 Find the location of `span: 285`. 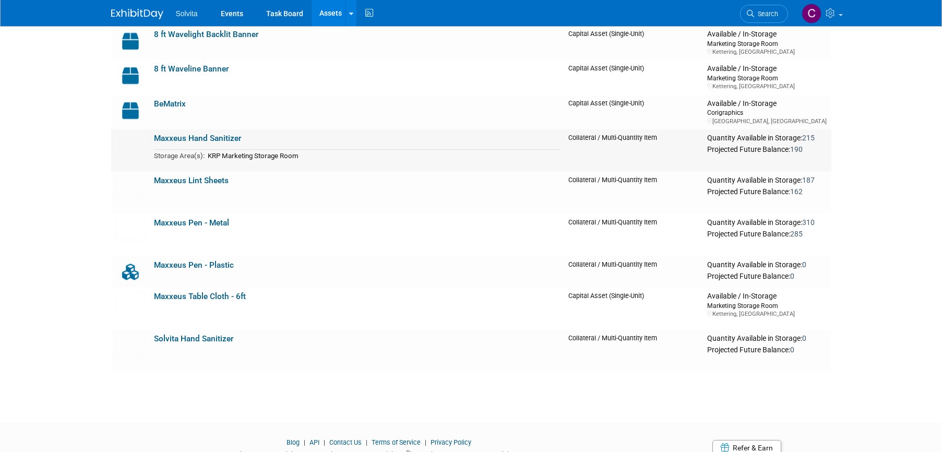

span: 285 is located at coordinates (796, 234).